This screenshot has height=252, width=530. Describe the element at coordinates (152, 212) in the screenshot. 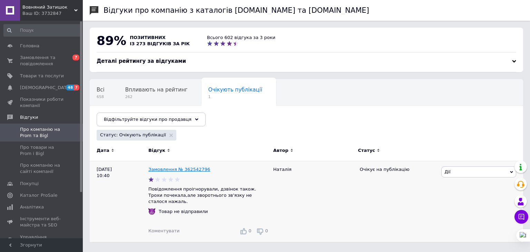

I see `img: :imp:` at that location.